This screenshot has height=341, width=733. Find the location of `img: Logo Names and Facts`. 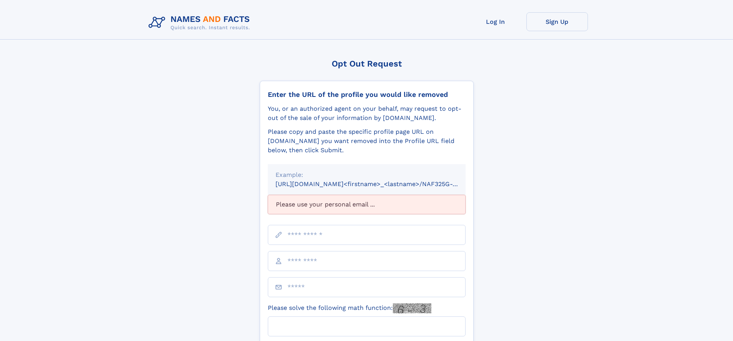

img: Logo Names and Facts is located at coordinates (201, 23).